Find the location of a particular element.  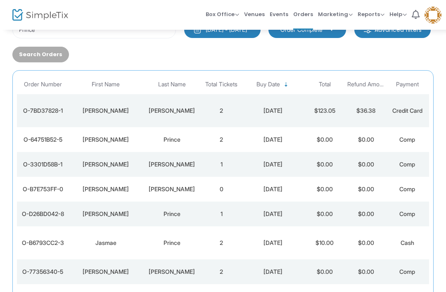

div: Lorena is located at coordinates (106, 272).